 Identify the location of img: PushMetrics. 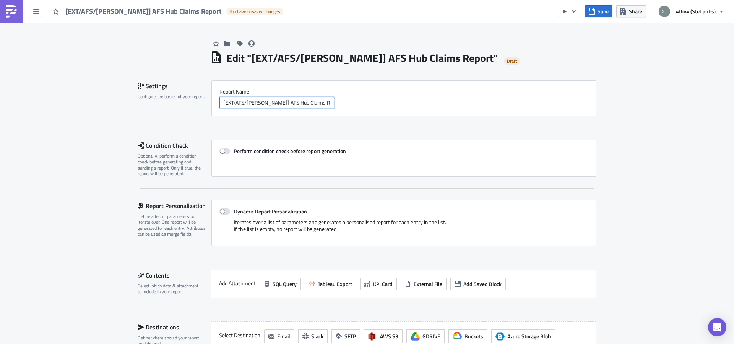
(11, 11).